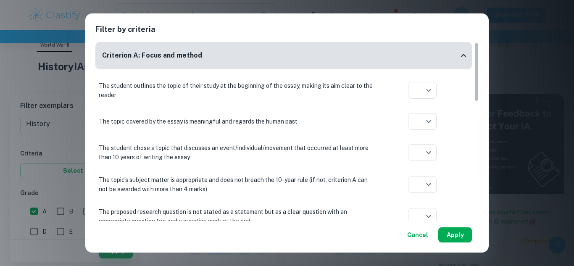  What do you see at coordinates (238, 122) in the screenshot?
I see `p: The topic covered by the essay is meaningful and regards the human past` at bounding box center [238, 122].